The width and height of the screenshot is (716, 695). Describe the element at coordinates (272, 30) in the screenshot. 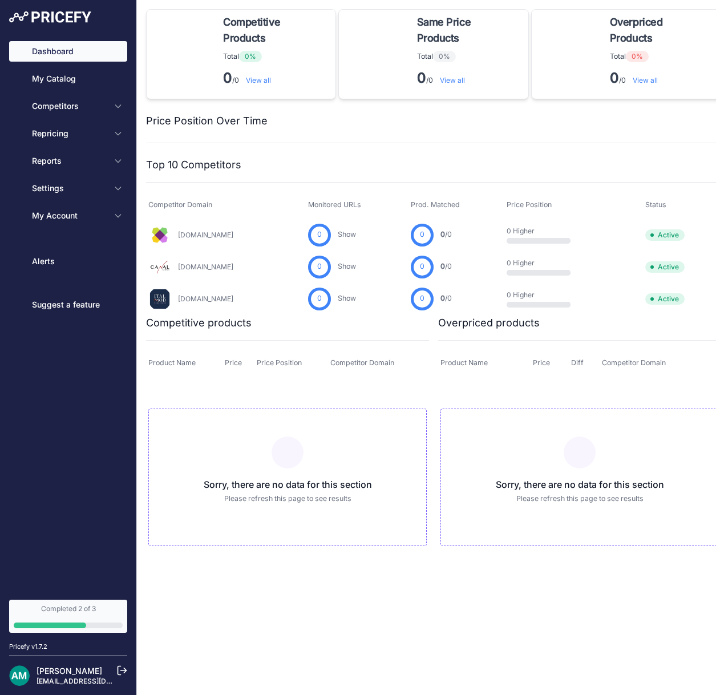

I see `span: Competitive Products` at that location.